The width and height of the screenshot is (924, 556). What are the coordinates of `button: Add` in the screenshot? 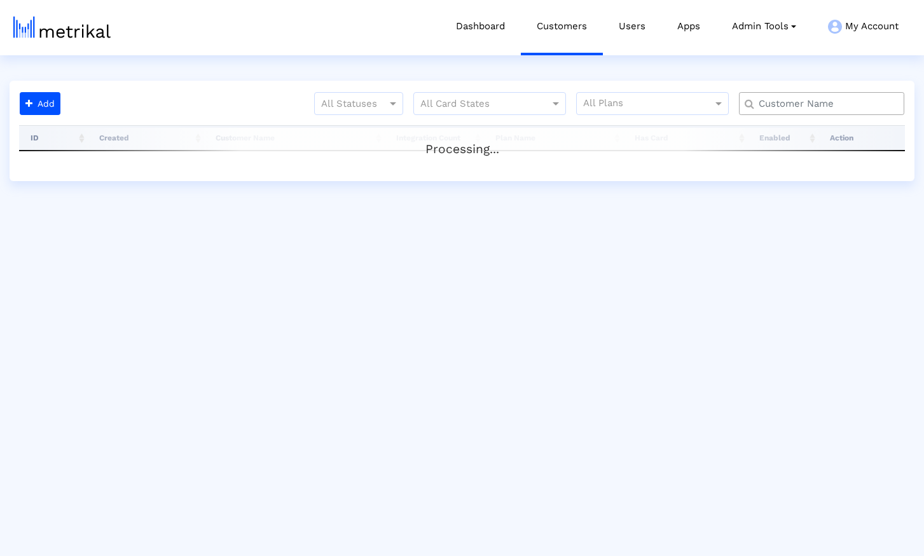 It's located at (40, 104).